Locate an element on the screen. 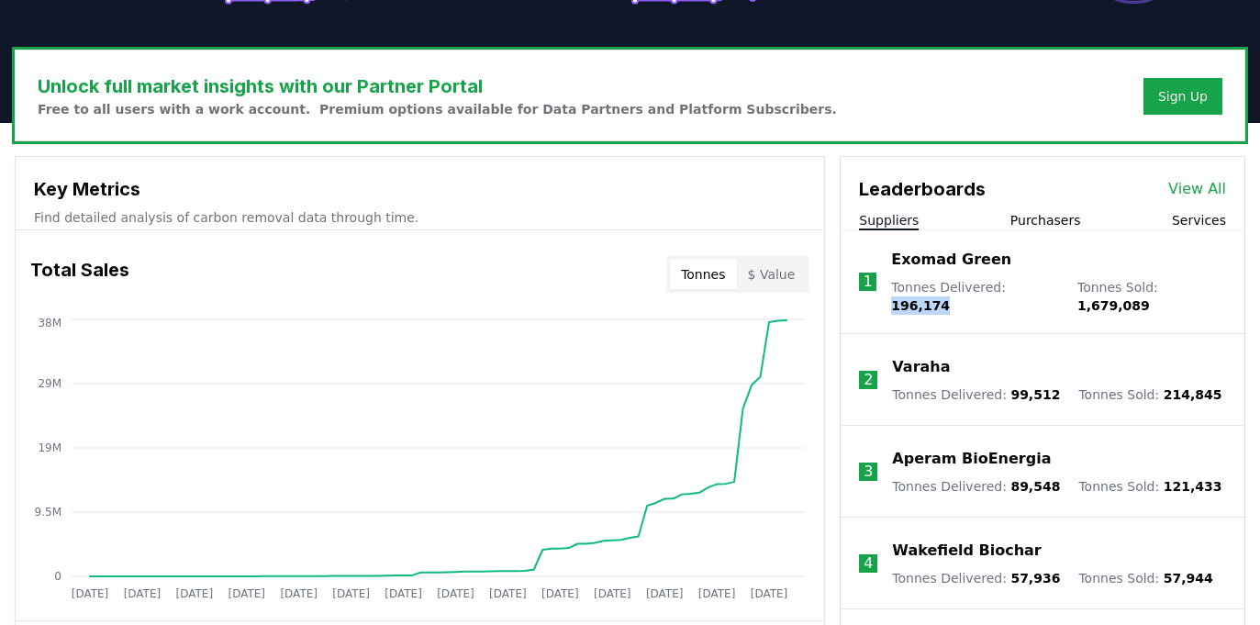 The image size is (1260, 625). a: Exomad Green is located at coordinates (951, 260).